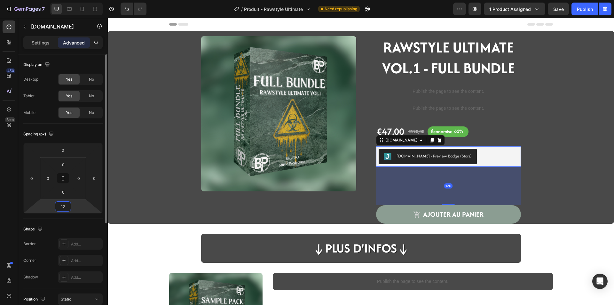 The image size is (614, 305). Describe the element at coordinates (334, 113) in the screenshot. I see `div: conomise` at that location.